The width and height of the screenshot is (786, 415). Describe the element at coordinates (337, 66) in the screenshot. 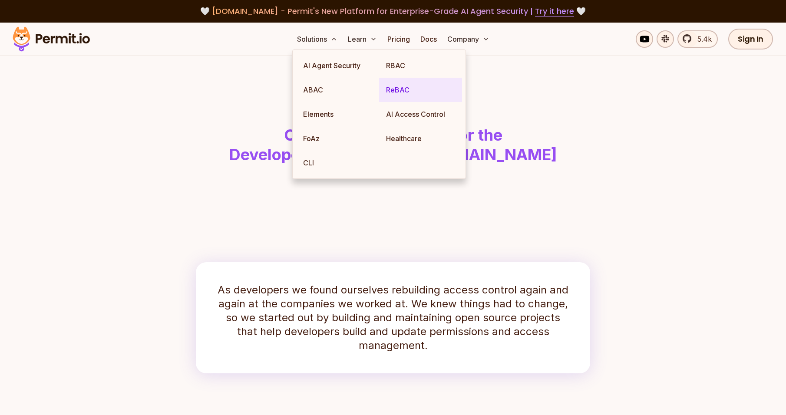

I see `a: AI Agent Security` at that location.